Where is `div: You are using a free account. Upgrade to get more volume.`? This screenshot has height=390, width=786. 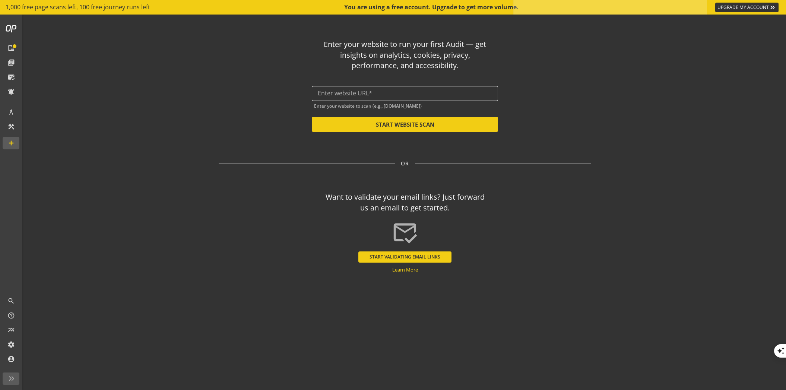
div: You are using a free account. Upgrade to get more volume. is located at coordinates (432, 7).